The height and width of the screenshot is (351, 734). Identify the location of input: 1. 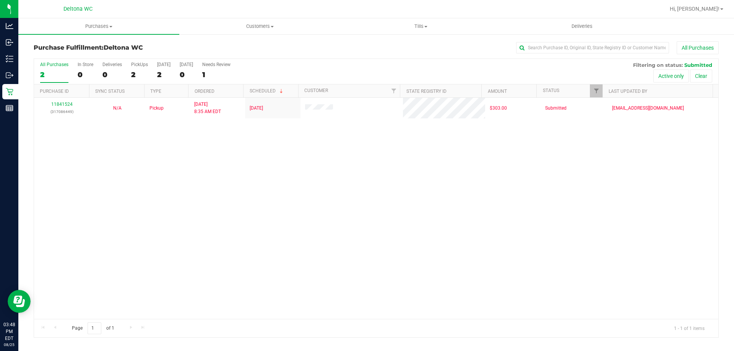
(94, 328).